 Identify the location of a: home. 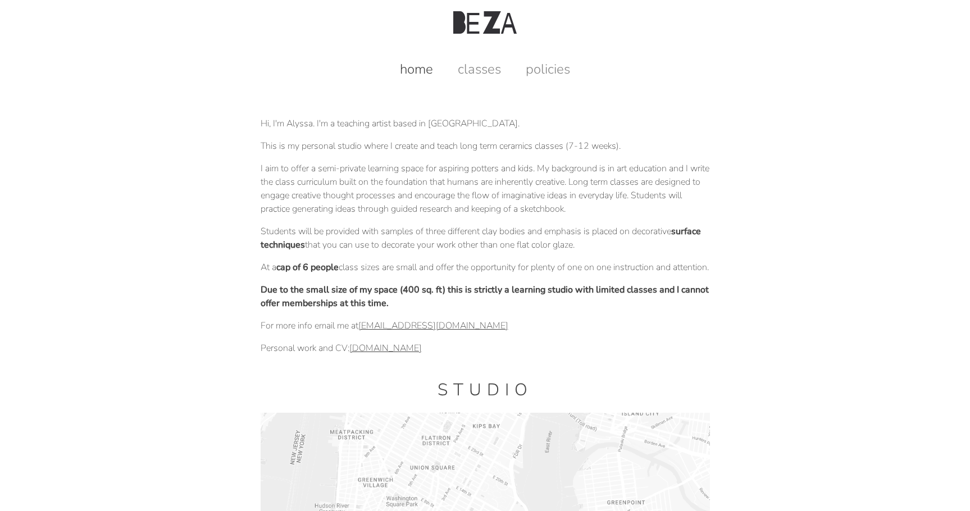
(416, 69).